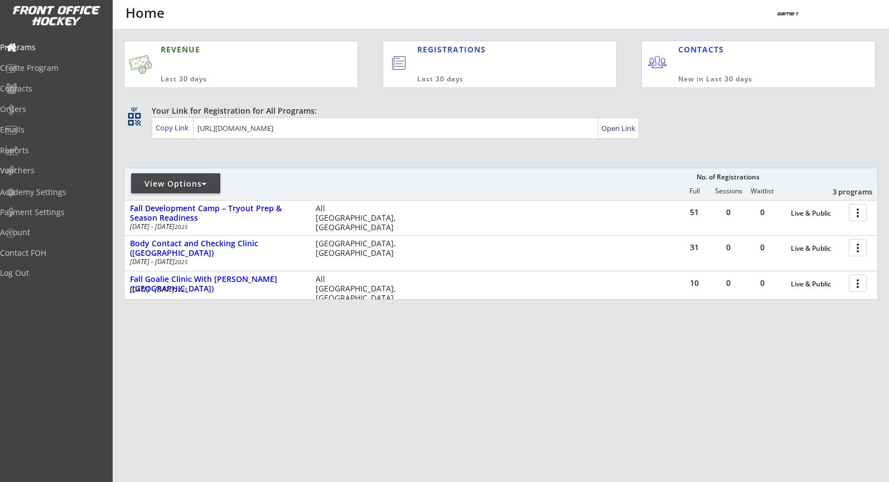 This screenshot has height=482, width=889. I want to click on div: Fall Development Camp – Tryout Prep & Season Readiness, so click(217, 214).